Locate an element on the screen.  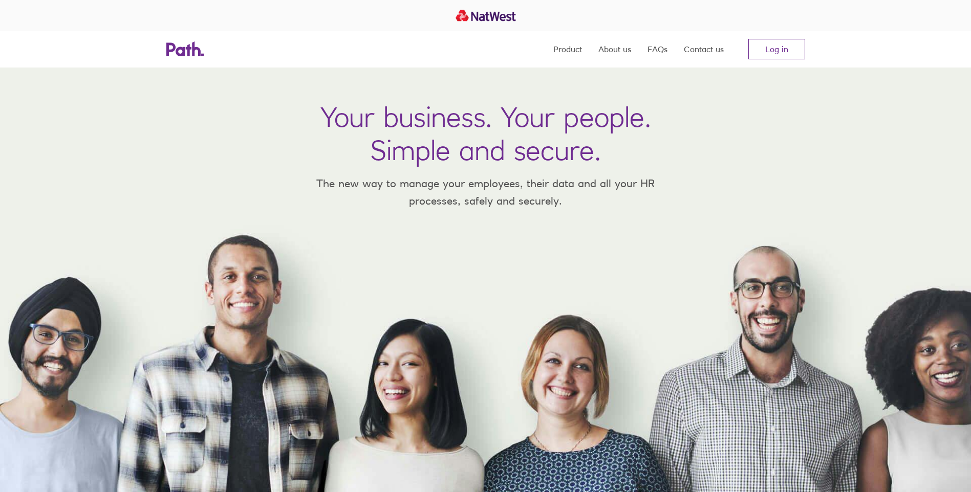
h1: Your business. Your people. Simple and secure. is located at coordinates (486, 134).